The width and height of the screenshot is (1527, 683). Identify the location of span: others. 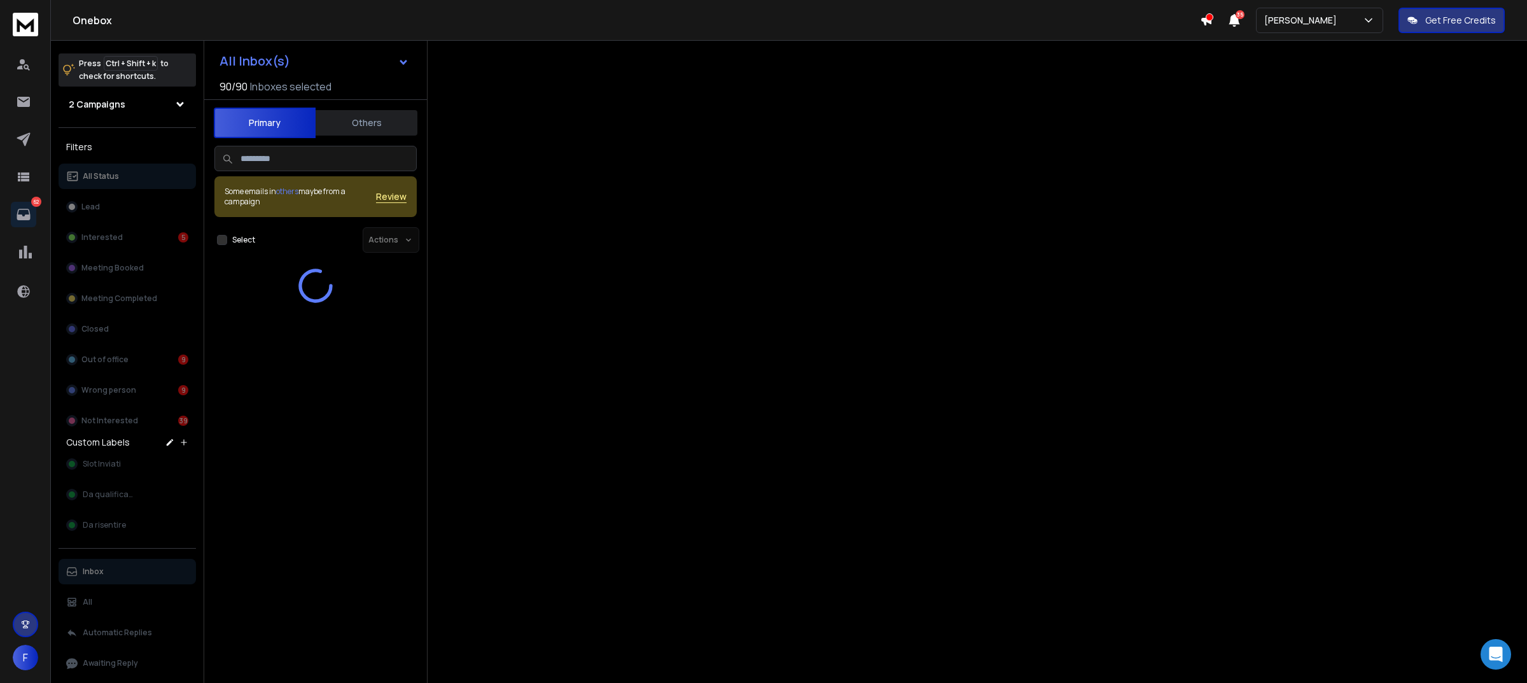
(287, 191).